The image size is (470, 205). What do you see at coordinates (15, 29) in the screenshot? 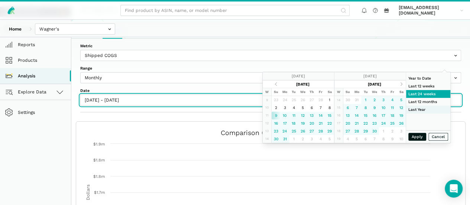
I see `a: Home` at bounding box center [15, 29].